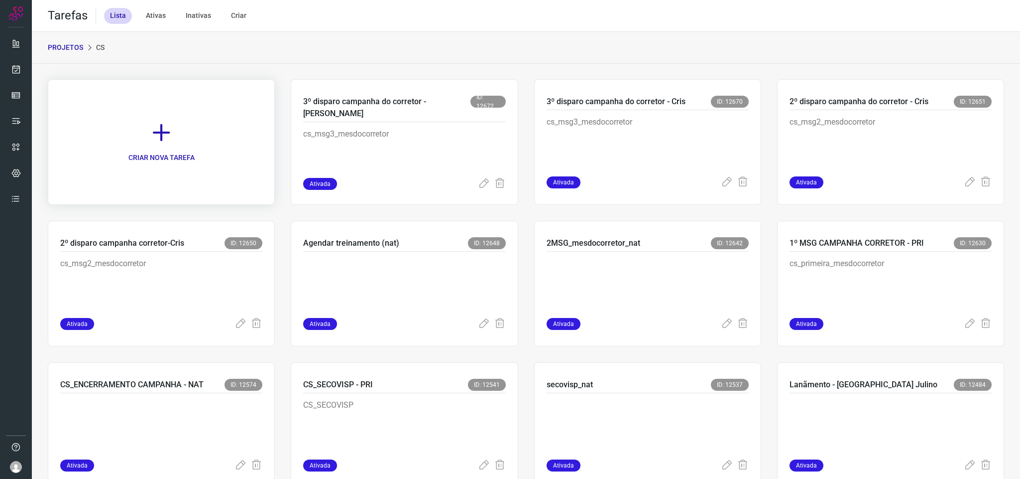  What do you see at coordinates (973, 243) in the screenshot?
I see `span: ID: 12630` at bounding box center [973, 243].